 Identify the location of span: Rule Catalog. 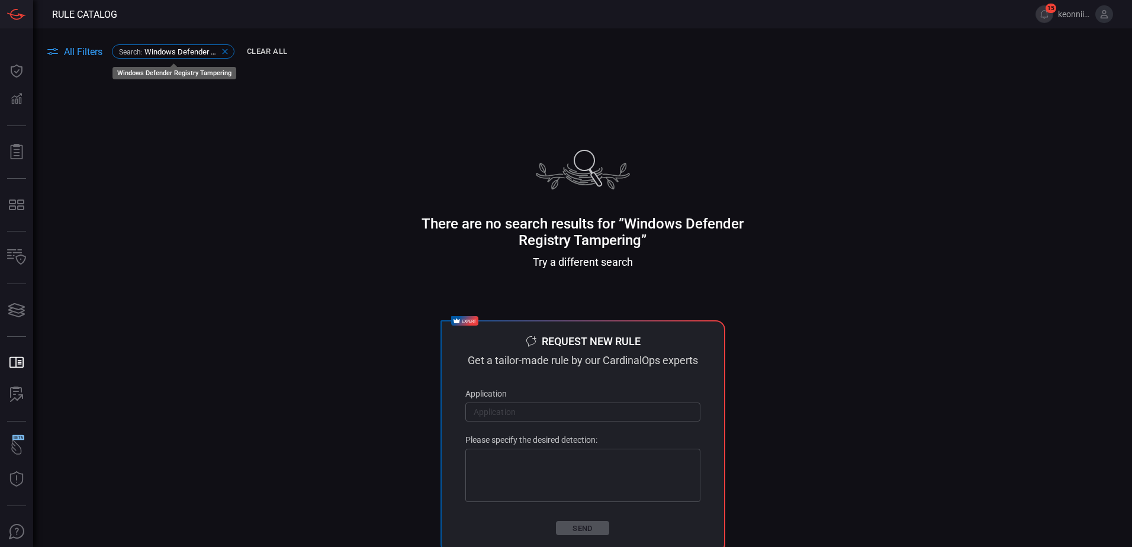
(85, 14).